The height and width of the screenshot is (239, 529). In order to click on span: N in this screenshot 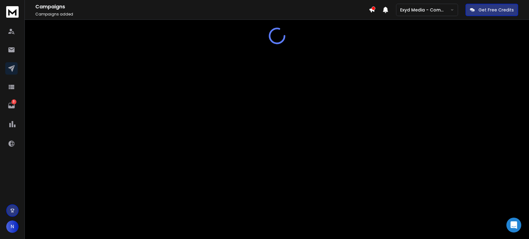, I will do `click(12, 227)`.